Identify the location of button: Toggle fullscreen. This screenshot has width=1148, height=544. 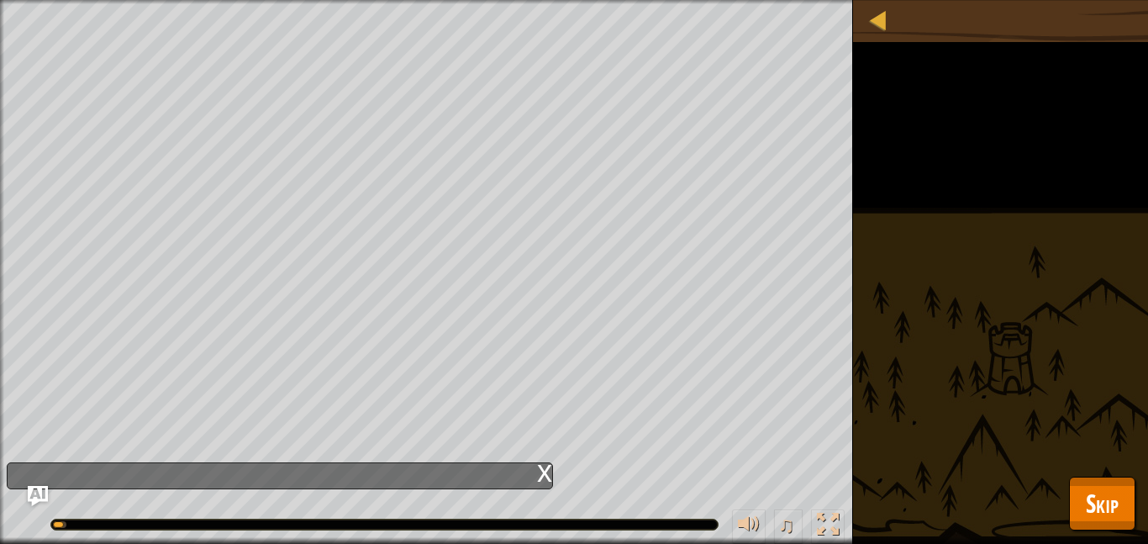
(828, 526).